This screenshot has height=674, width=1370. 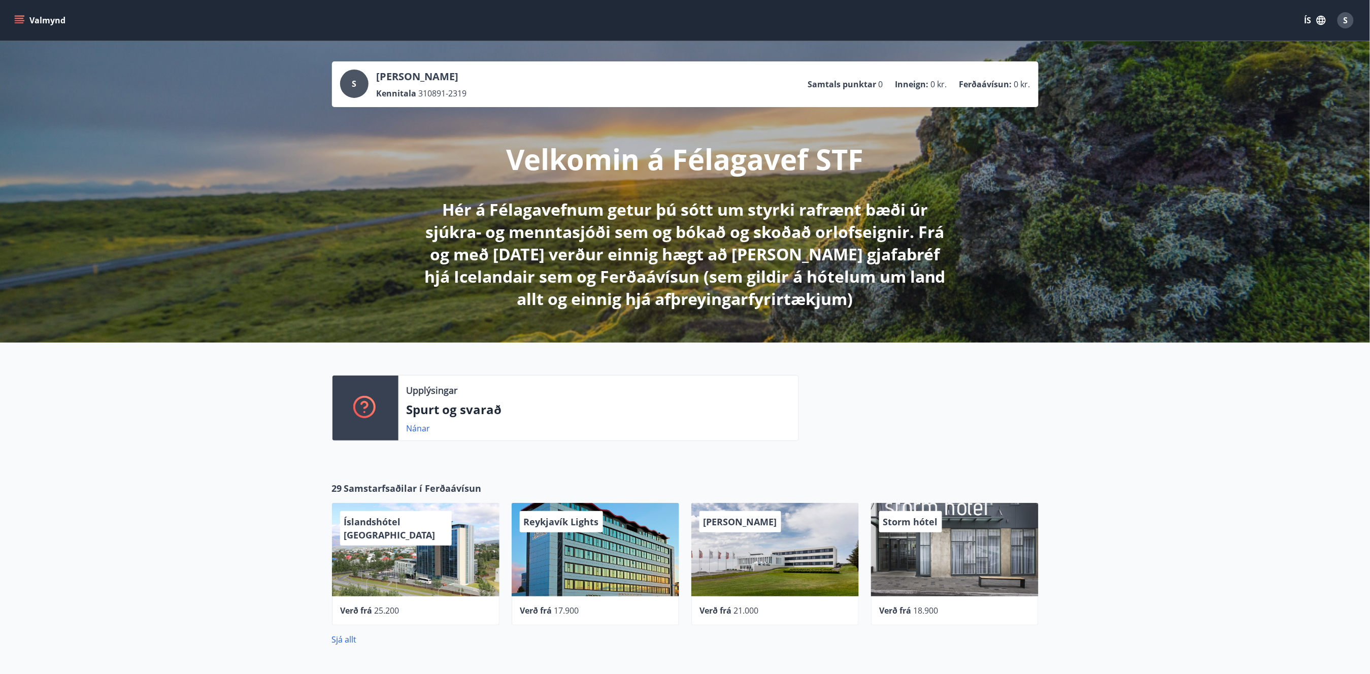 What do you see at coordinates (912, 84) in the screenshot?
I see `p: Inneign :` at bounding box center [912, 84].